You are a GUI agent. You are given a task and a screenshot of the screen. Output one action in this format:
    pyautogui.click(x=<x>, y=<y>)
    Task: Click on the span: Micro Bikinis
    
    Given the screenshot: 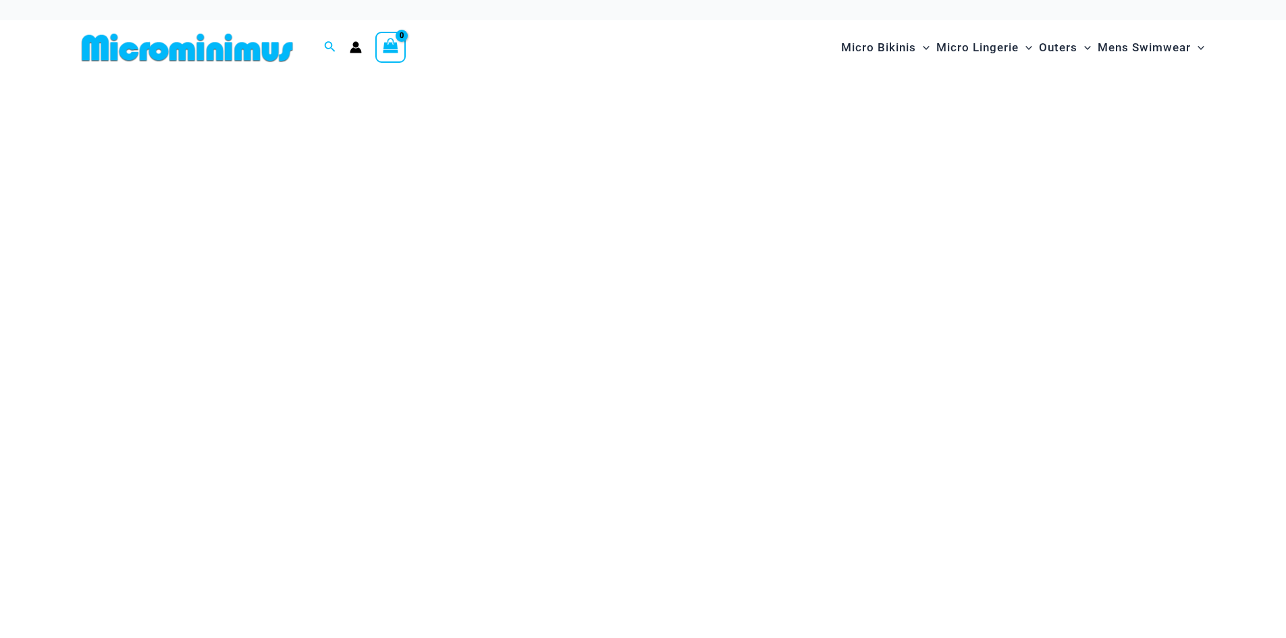 What is the action you would take?
    pyautogui.click(x=878, y=47)
    